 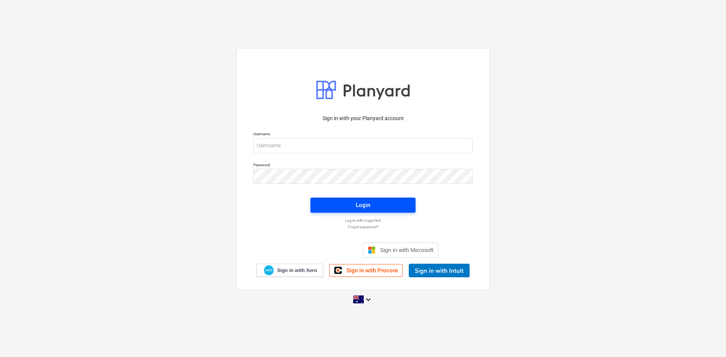 I want to click on div: Login, so click(x=363, y=205).